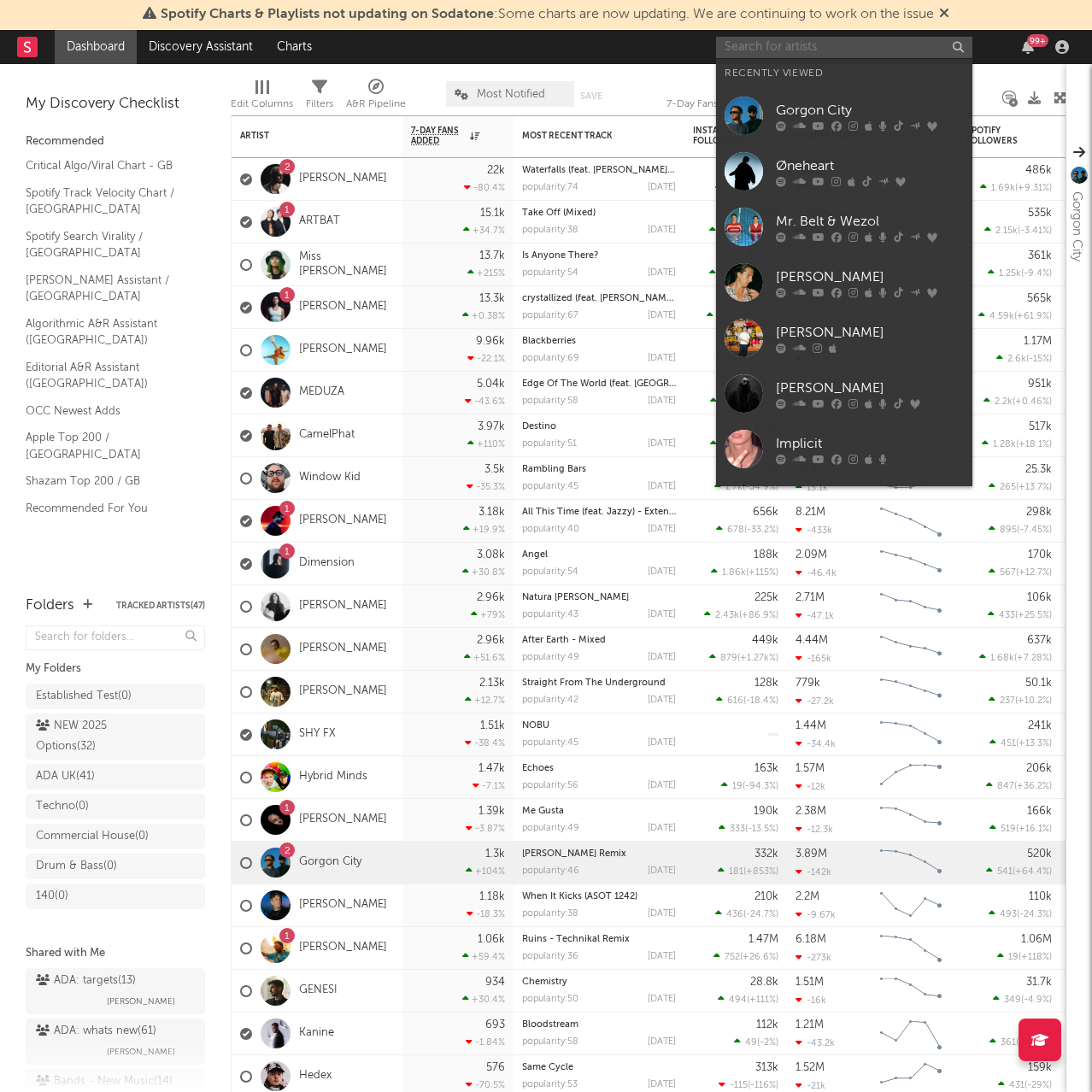  What do you see at coordinates (551, 657) in the screenshot?
I see `div: popularity: 49` at bounding box center [551, 657].